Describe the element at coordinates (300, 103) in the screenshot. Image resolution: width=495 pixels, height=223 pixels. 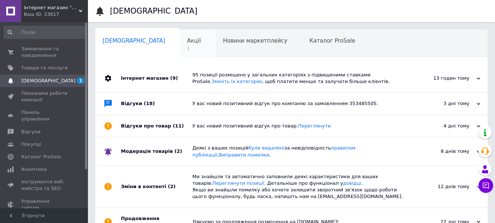
I see `div: У вас новий позитивний відгук про компанію за замовленням 353485505.` at that location.